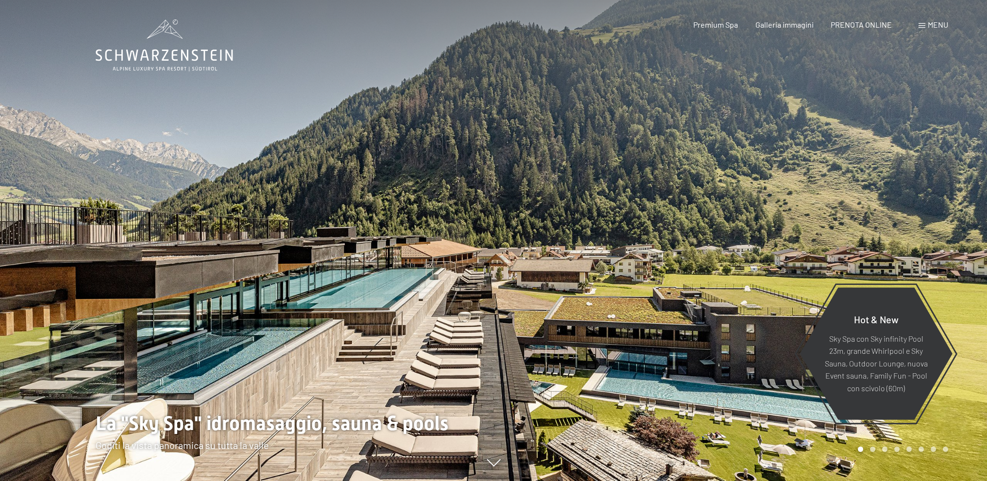  Describe the element at coordinates (784, 24) in the screenshot. I see `a: Galleria immagini` at that location.